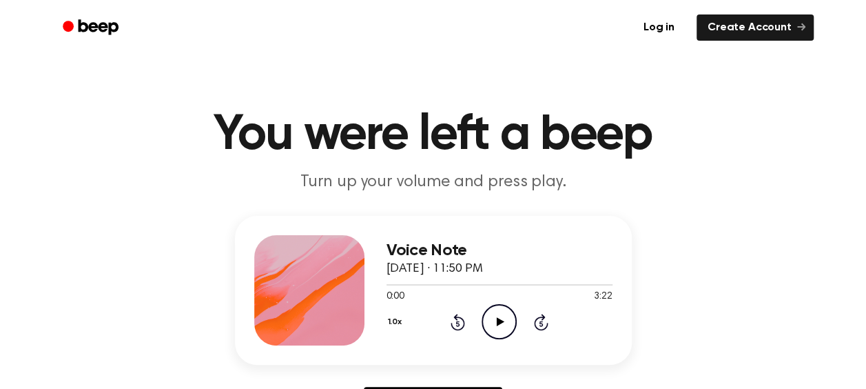 The width and height of the screenshot is (866, 389). What do you see at coordinates (92, 28) in the screenshot?
I see `a: Beep` at bounding box center [92, 28].